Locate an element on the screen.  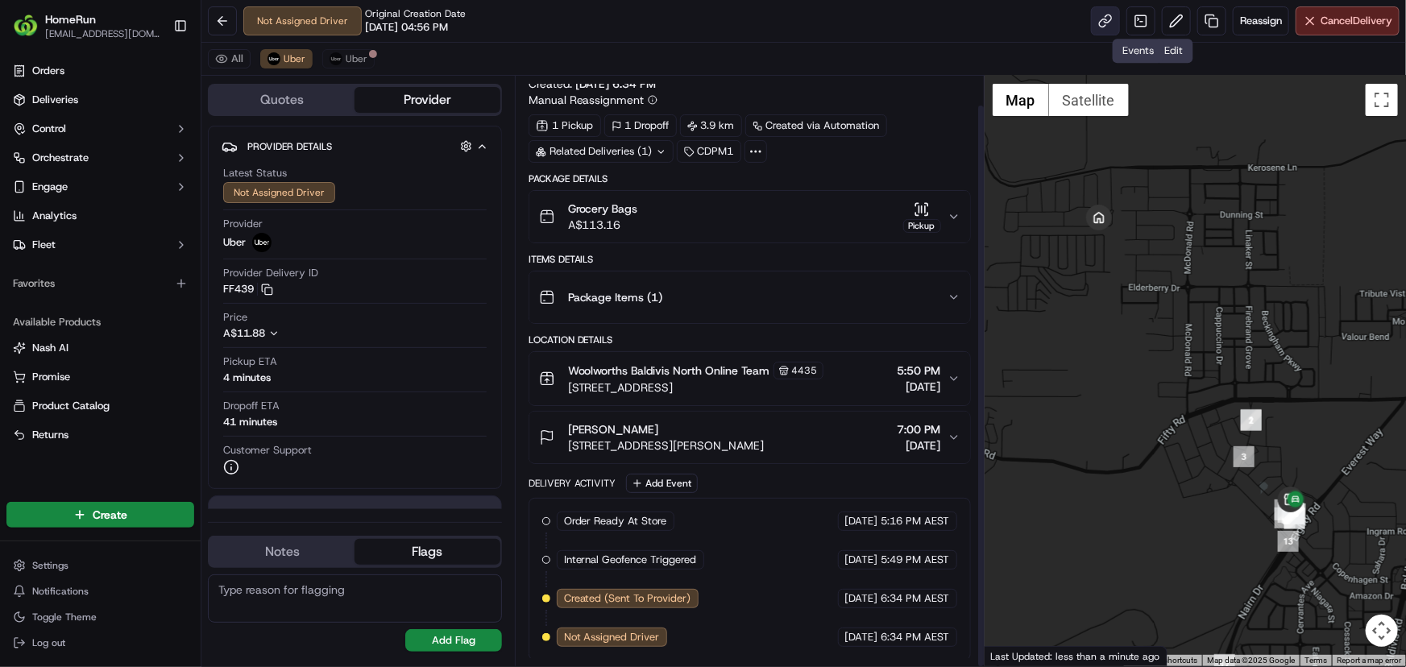
div: 1 is located at coordinates (1251, 420).